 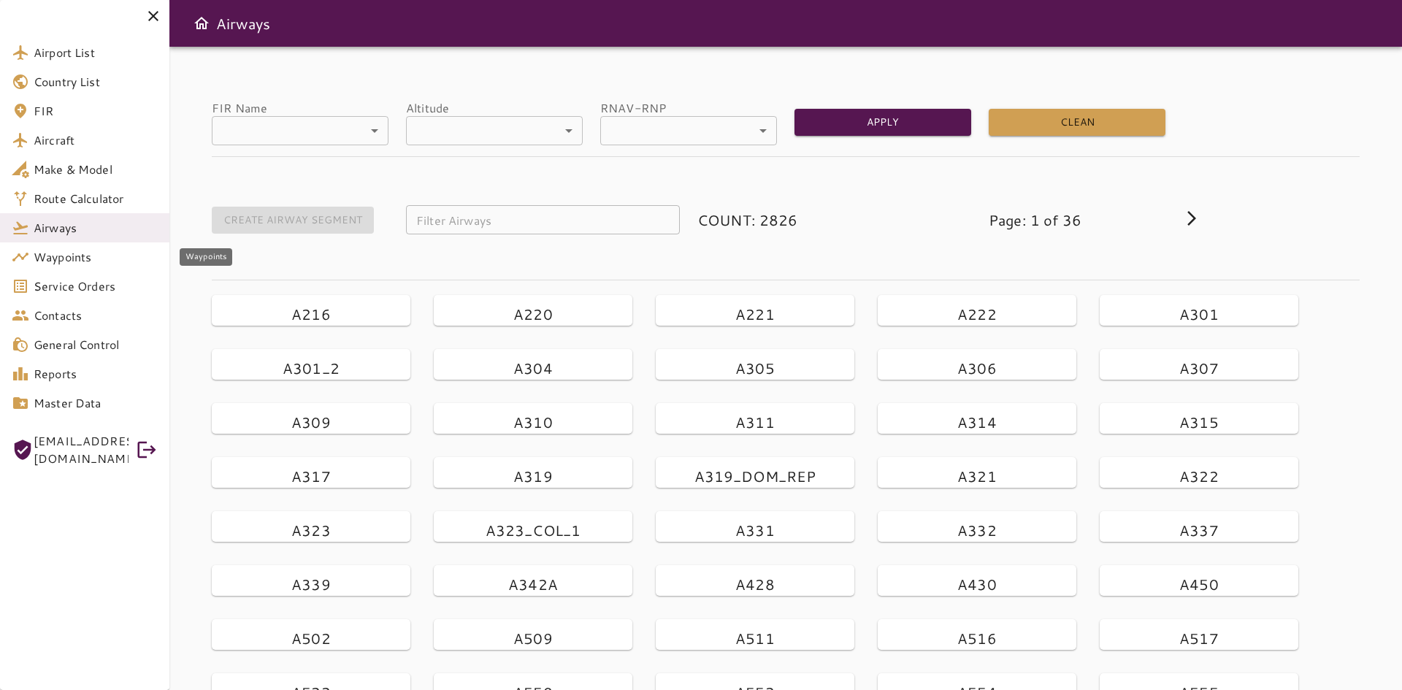 What do you see at coordinates (96, 315) in the screenshot?
I see `span: Contacts` at bounding box center [96, 315].